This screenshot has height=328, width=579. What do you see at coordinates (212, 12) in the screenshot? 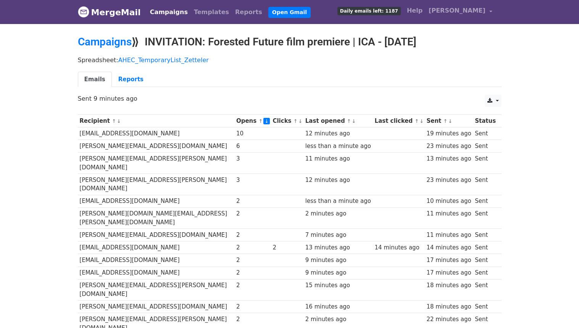
I see `a: Templates` at bounding box center [212, 12].